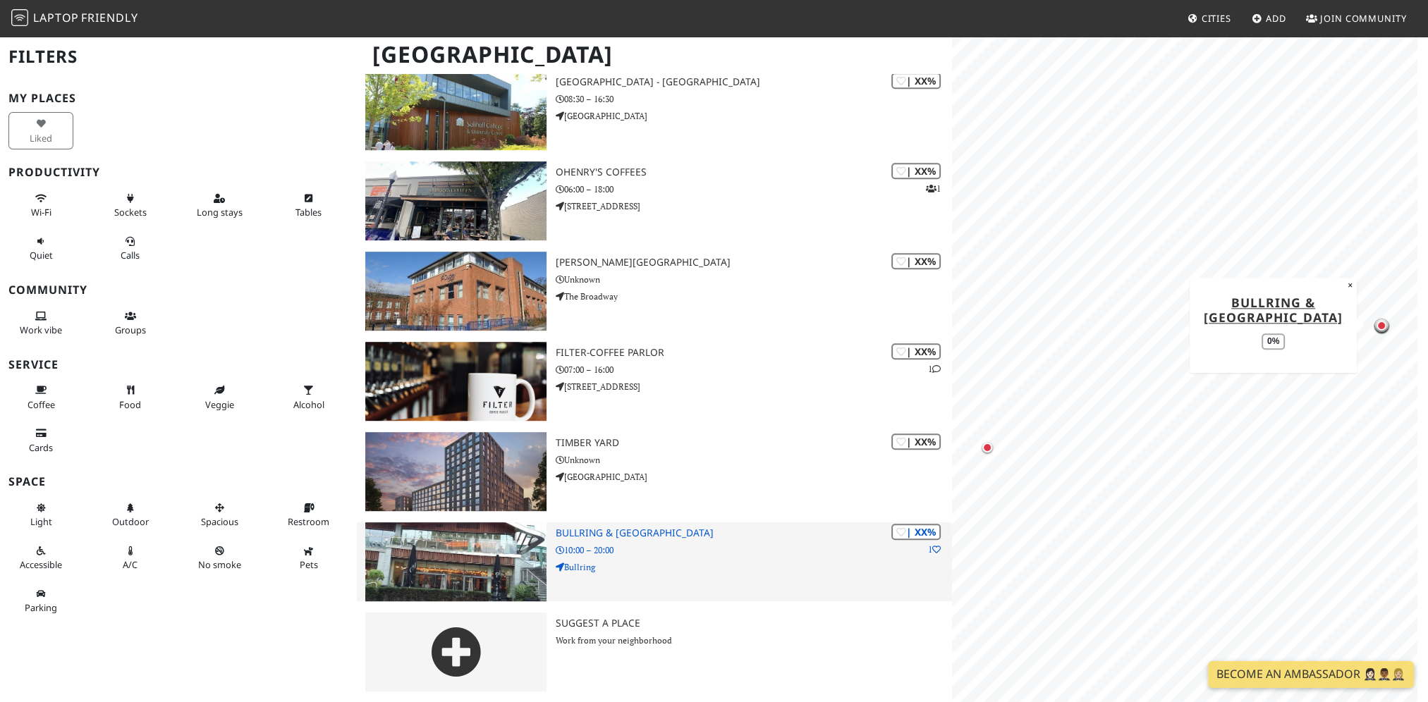  I want to click on span: Coffee, so click(41, 405).